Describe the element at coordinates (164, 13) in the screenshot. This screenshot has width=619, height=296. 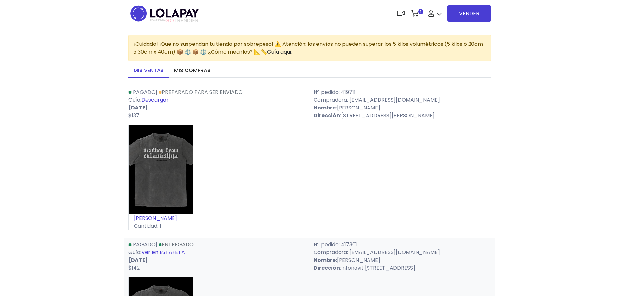
I see `img: logo` at that location.